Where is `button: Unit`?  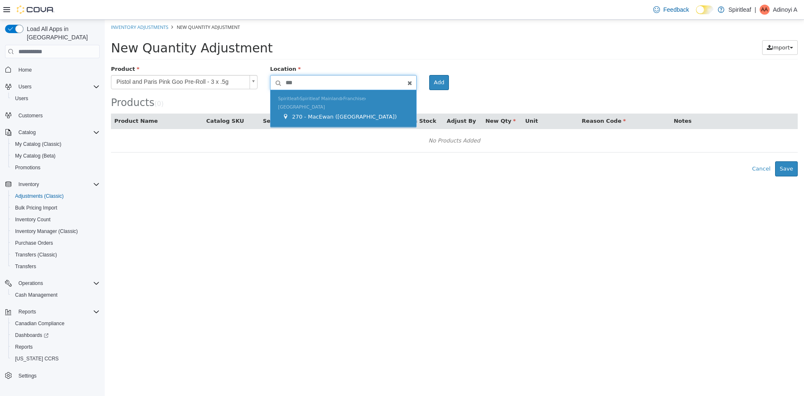
button: Unit is located at coordinates (428, 101).